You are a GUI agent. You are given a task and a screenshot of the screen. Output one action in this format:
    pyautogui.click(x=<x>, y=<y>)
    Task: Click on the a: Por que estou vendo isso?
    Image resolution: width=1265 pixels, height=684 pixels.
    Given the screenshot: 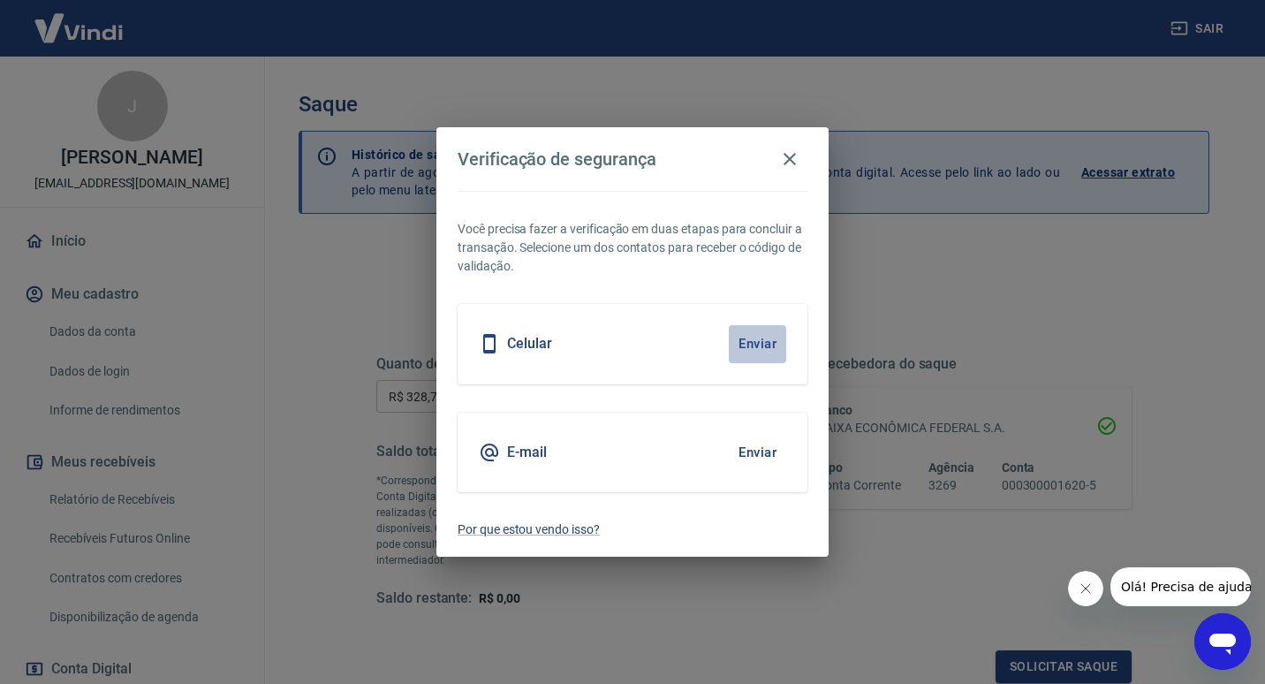 What is the action you would take?
    pyautogui.click(x=633, y=529)
    